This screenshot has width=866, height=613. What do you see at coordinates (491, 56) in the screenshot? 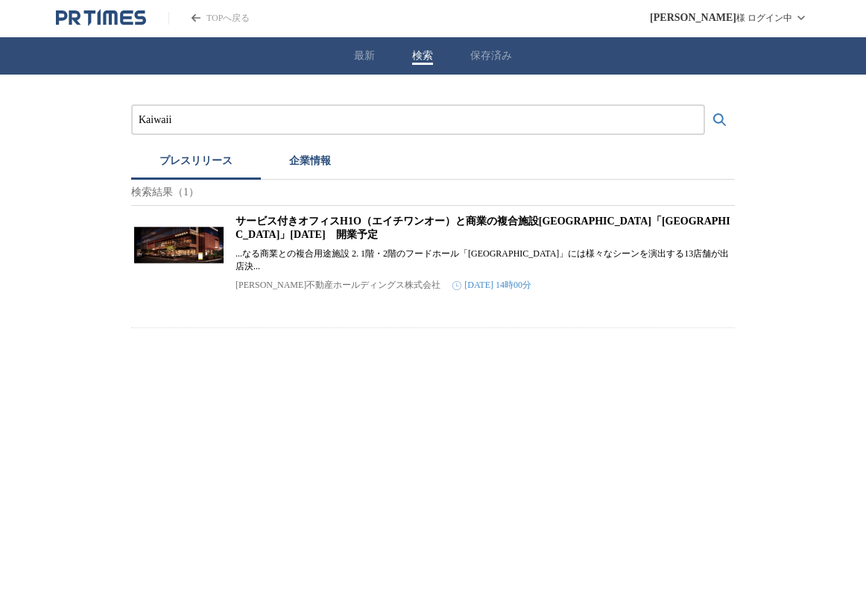
I see `button: 保存済み` at bounding box center [491, 56].